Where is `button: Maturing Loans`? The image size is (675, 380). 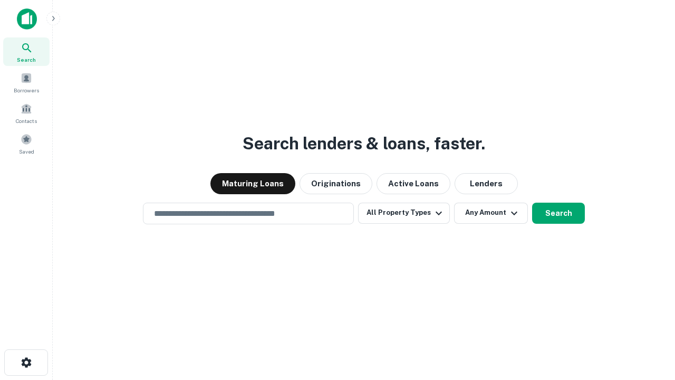 button: Maturing Loans is located at coordinates (253, 184).